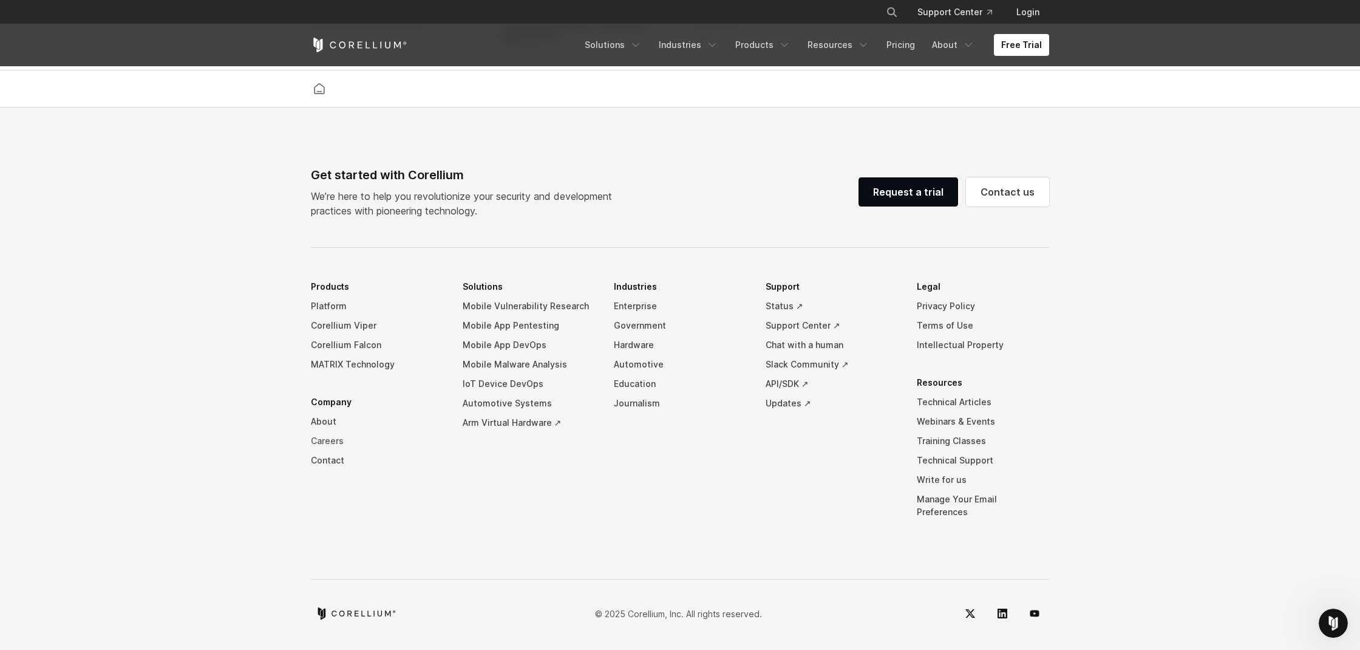 This screenshot has height=650, width=1360. What do you see at coordinates (359, 45) in the screenshot?
I see `a: Corellium Home` at bounding box center [359, 45].